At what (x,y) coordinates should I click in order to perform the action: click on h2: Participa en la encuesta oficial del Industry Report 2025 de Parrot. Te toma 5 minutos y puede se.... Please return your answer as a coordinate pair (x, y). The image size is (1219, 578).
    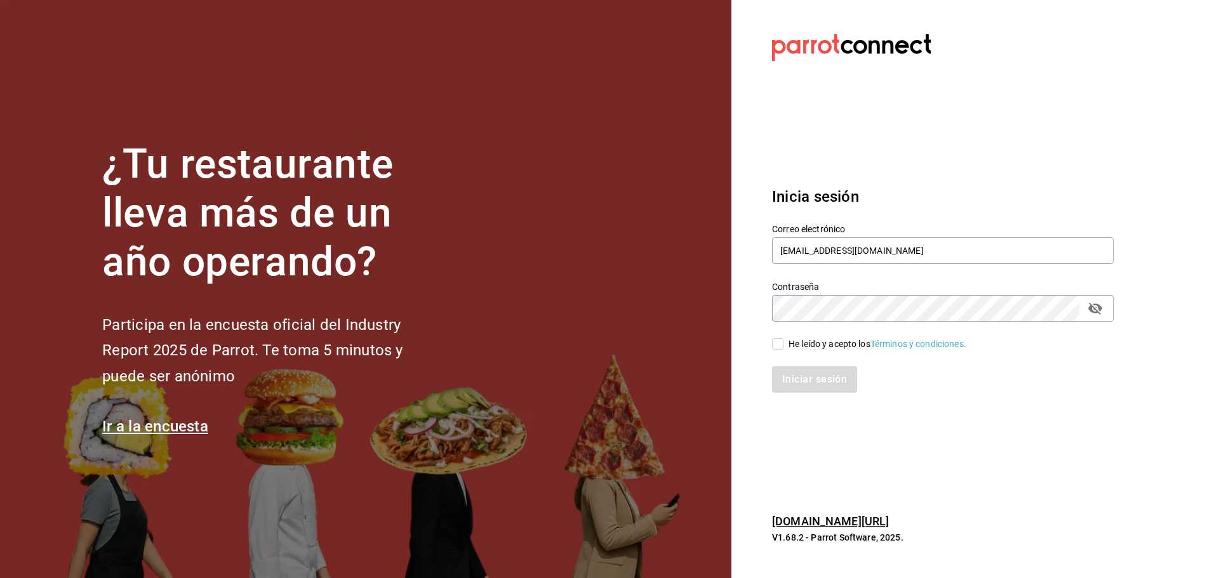
    Looking at the image, I should click on (274, 351).